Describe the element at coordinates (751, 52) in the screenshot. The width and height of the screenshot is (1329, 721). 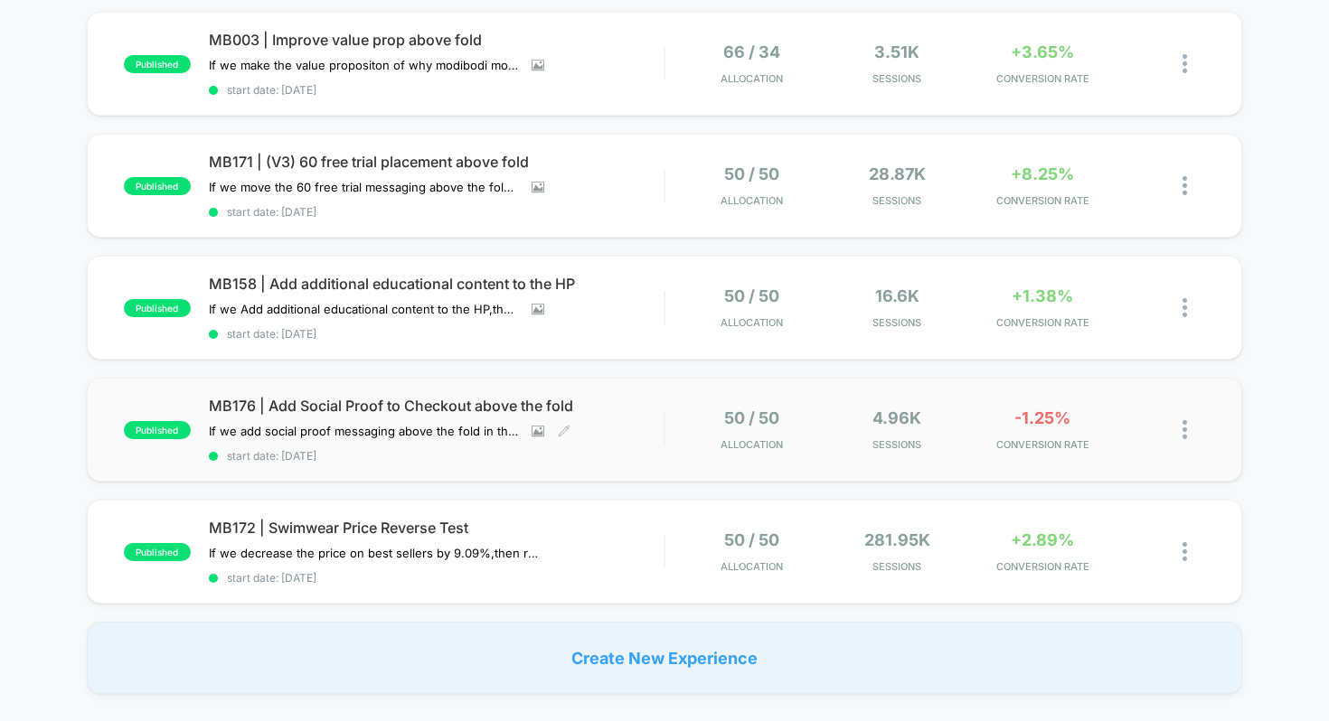
I see `span: 66 / 34` at that location.